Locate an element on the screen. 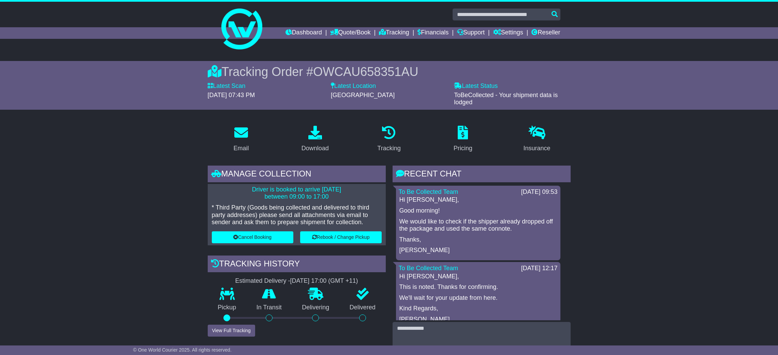 This screenshot has height=355, width=778. div: Pricing is located at coordinates (463, 148).